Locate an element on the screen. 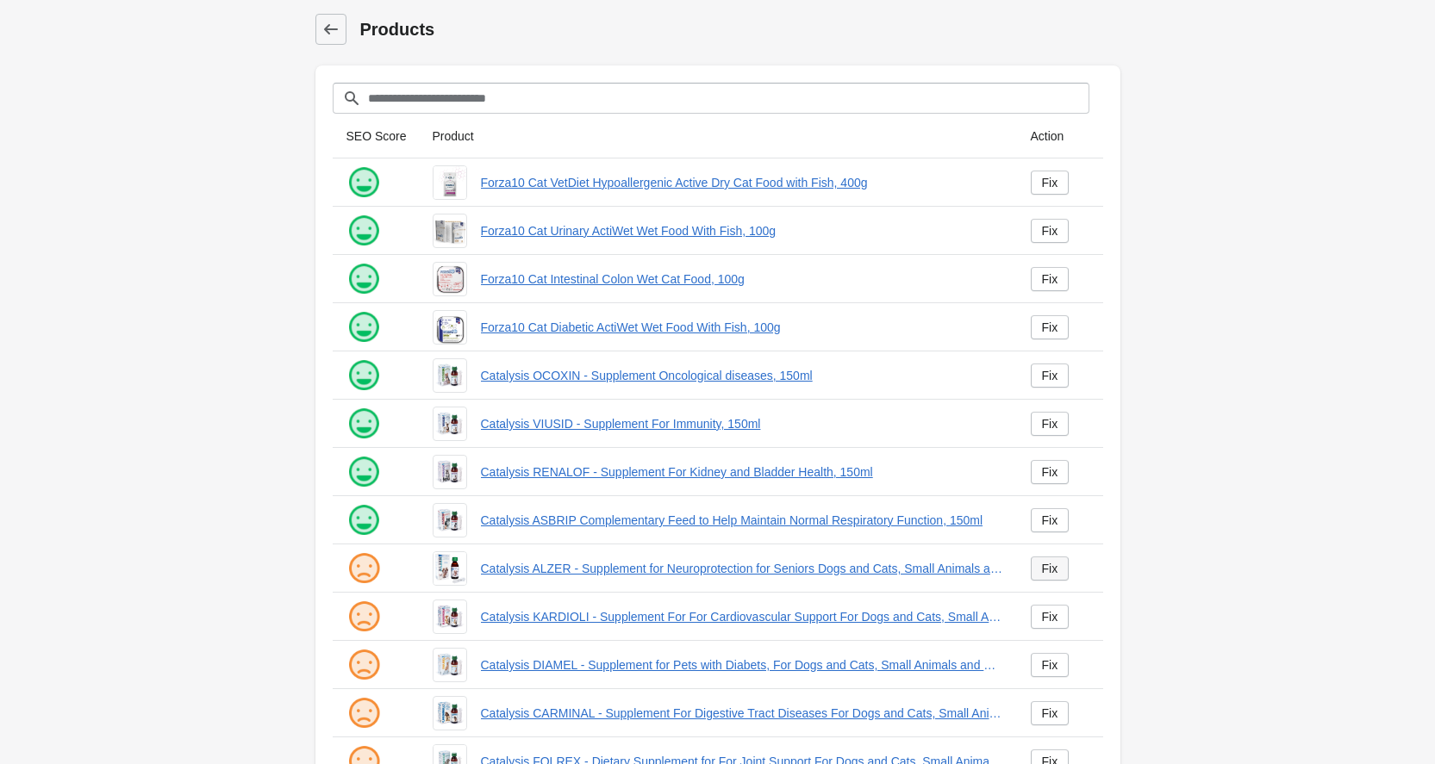 This screenshot has height=764, width=1435. a: Catalysis ASBRIP Complementary Feed to Help Maintain Normal Respiratory Function, 150ml is located at coordinates (742, 520).